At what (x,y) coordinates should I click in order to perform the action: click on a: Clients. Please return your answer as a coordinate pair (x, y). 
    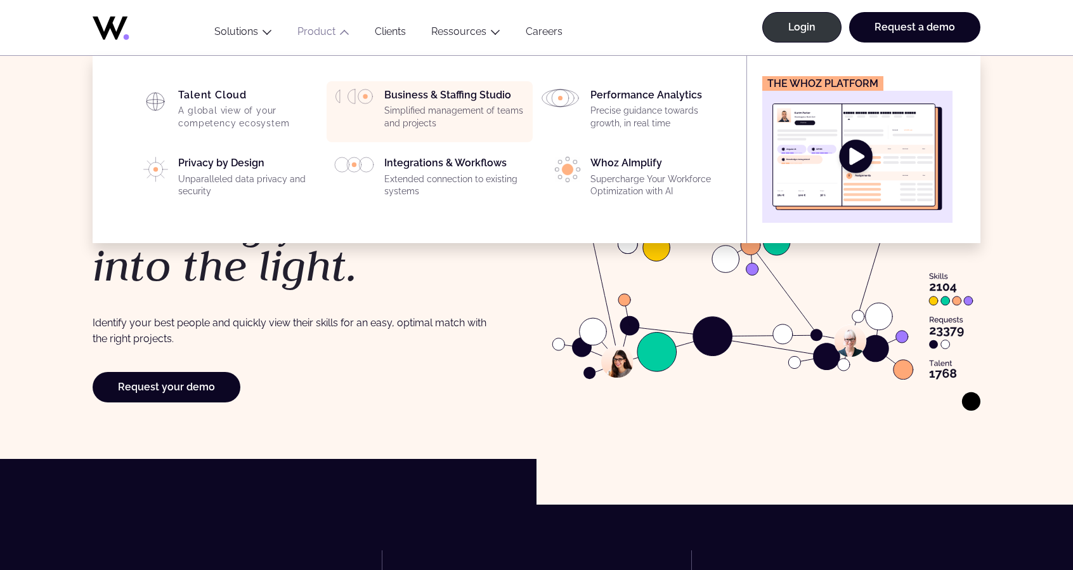
    Looking at the image, I should click on (390, 34).